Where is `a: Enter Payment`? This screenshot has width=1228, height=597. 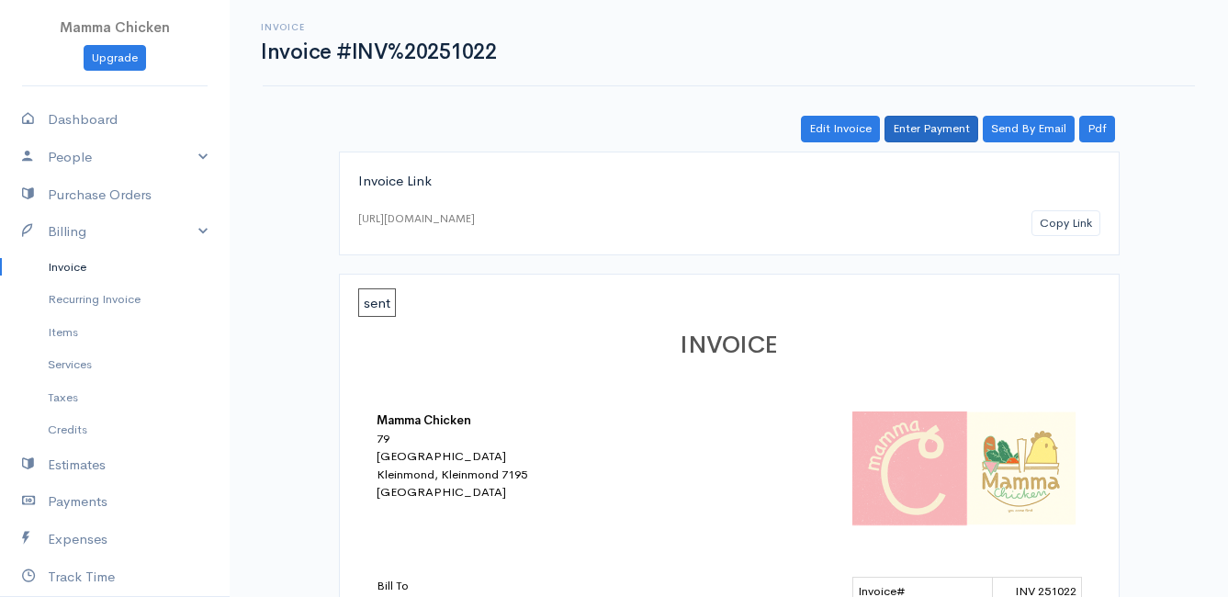 a: Enter Payment is located at coordinates (931, 129).